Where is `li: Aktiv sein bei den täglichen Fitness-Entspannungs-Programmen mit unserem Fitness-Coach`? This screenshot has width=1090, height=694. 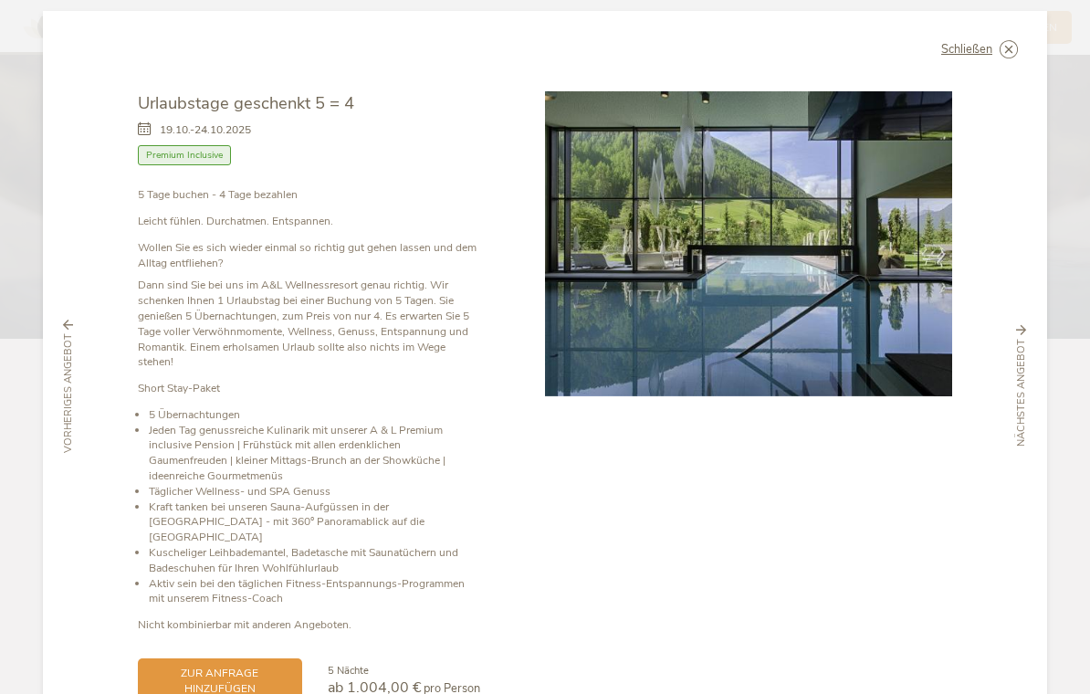
li: Aktiv sein bei den täglichen Fitness-Entspannungs-Programmen mit unserem Fitness-Coach is located at coordinates (314, 591).